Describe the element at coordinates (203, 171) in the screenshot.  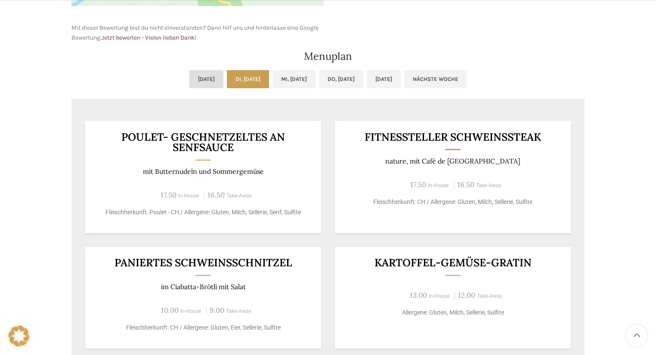
I see `p: mit Butternudeln und Sommergemüse` at that location.